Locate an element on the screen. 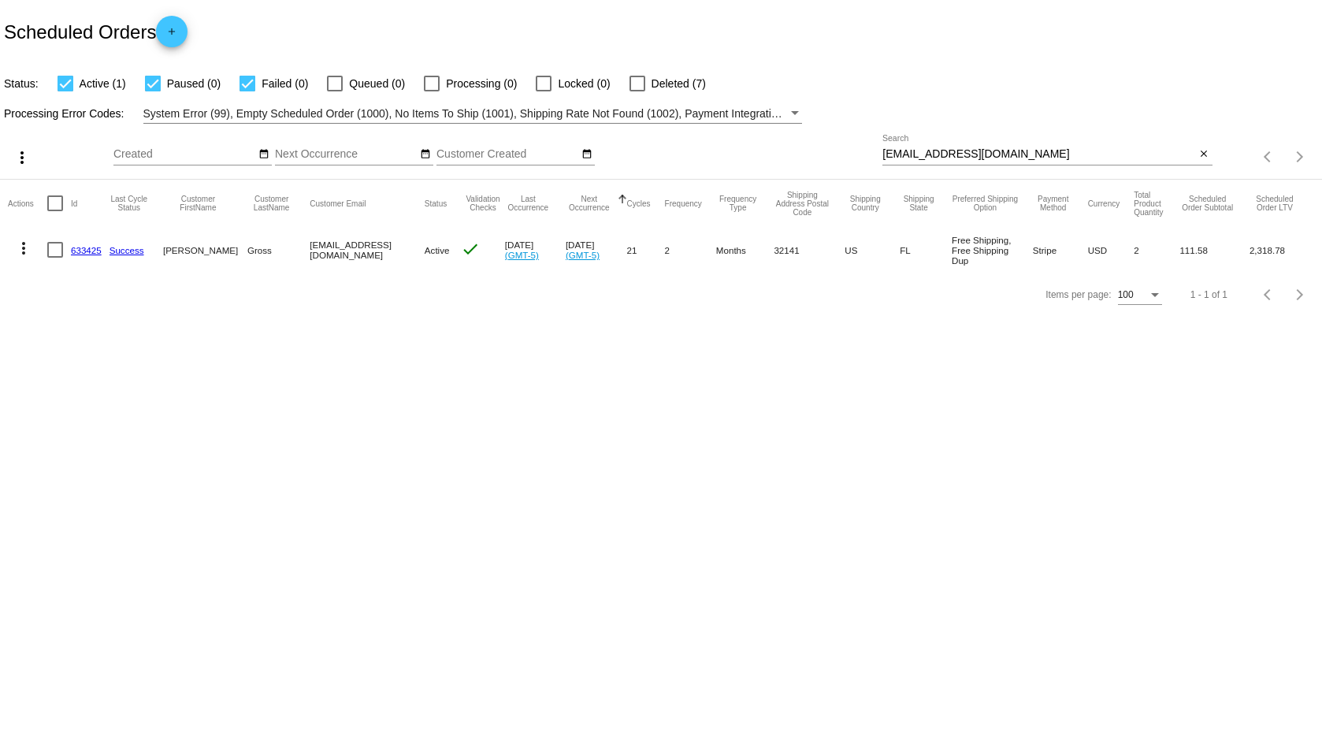  mat-select: Items per page: is located at coordinates (1140, 295).